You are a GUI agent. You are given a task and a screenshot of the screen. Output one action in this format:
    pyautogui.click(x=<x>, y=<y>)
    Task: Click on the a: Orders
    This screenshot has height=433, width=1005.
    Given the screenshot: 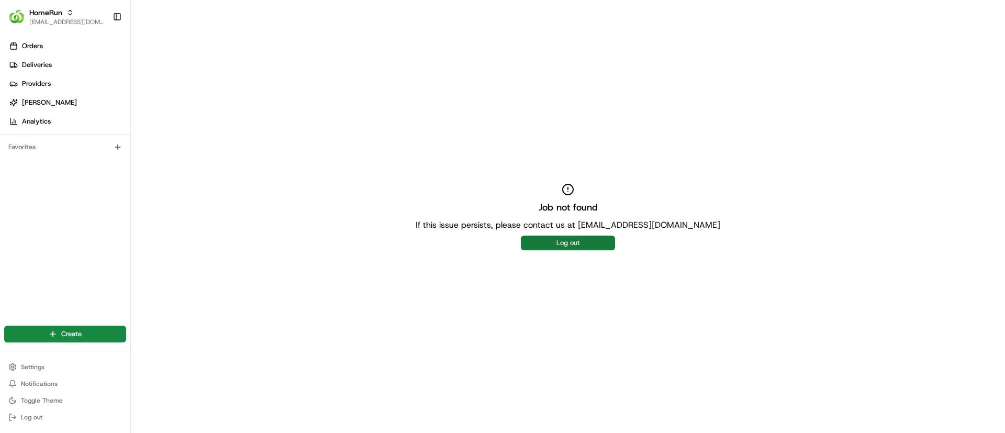 What is the action you would take?
    pyautogui.click(x=67, y=46)
    